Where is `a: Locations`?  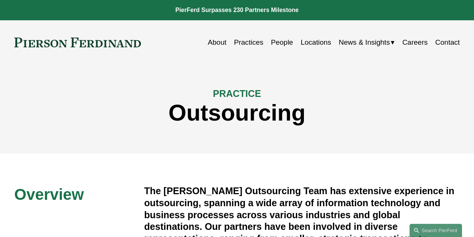 a: Locations is located at coordinates (316, 42).